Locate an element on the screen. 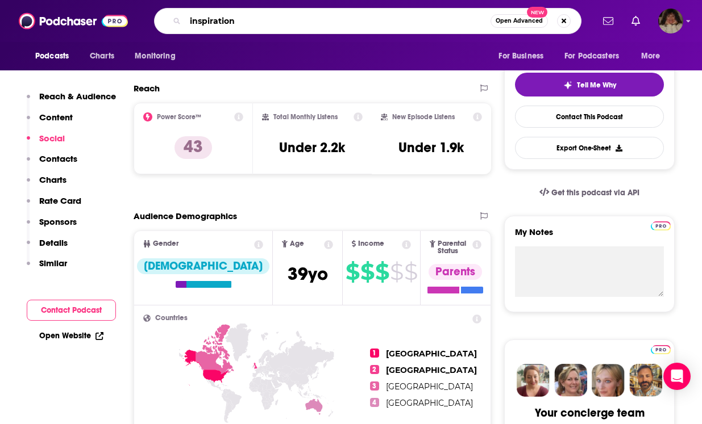  span: Gender is located at coordinates (165, 244).